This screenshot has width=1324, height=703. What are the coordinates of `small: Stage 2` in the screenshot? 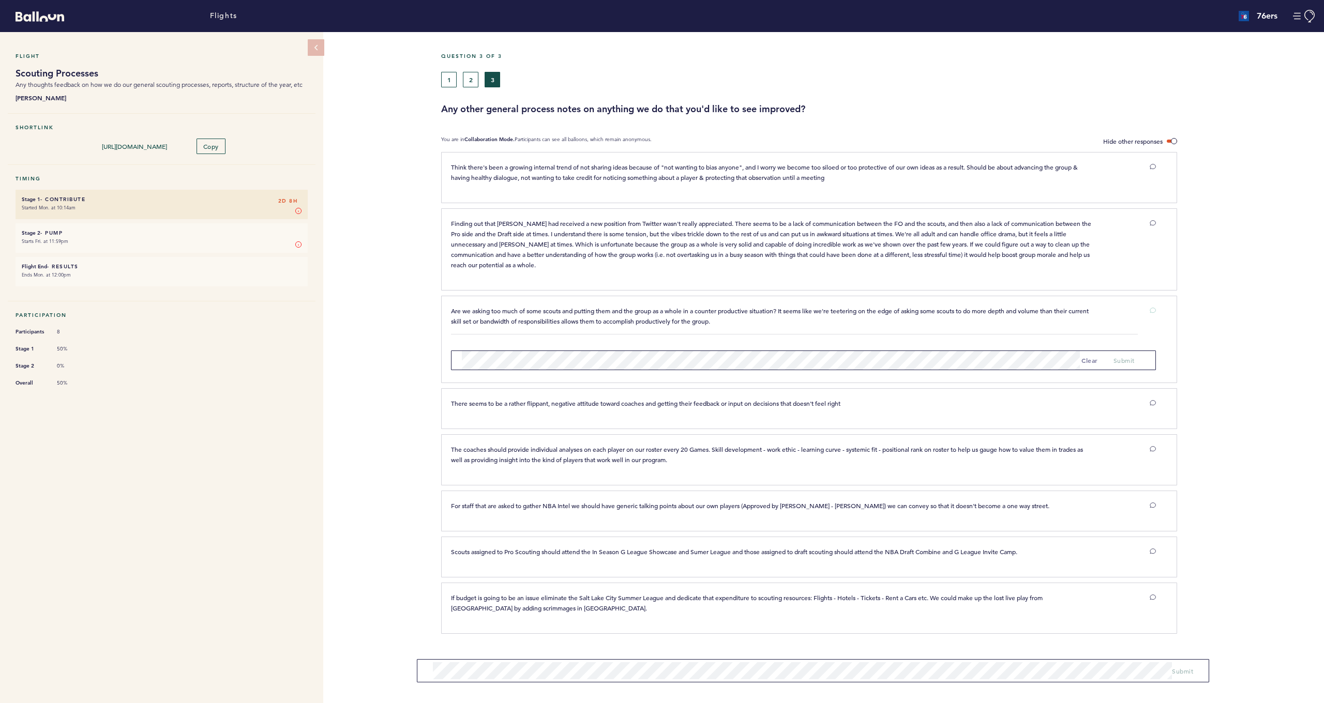 It's located at (31, 233).